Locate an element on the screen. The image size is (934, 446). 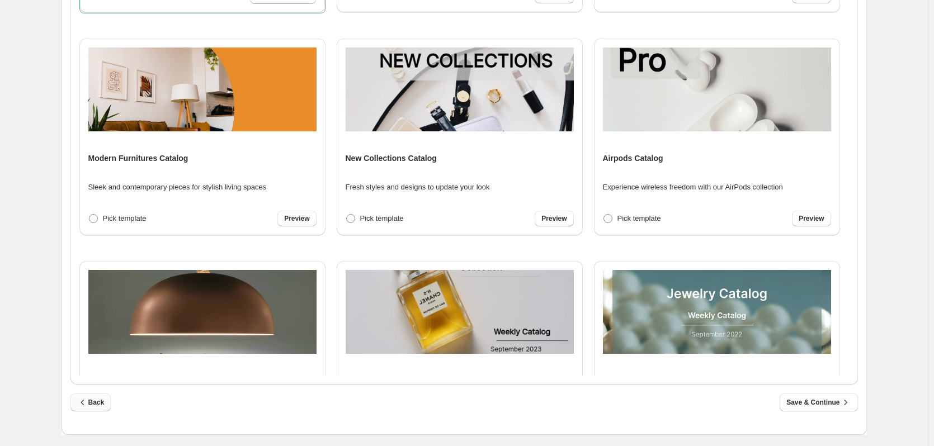
p: Experience wireless freedom with our AirPods collection is located at coordinates (693, 187).